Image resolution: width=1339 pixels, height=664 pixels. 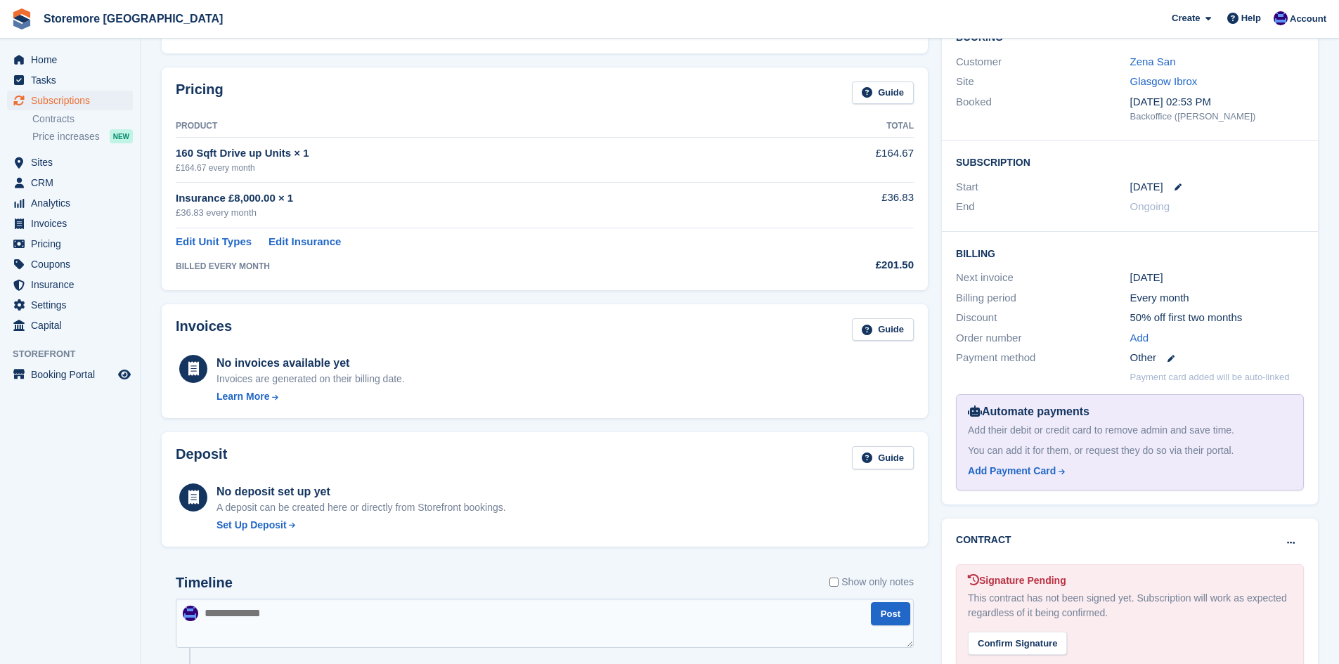 What do you see at coordinates (73, 183) in the screenshot?
I see `span: CRM` at bounding box center [73, 183].